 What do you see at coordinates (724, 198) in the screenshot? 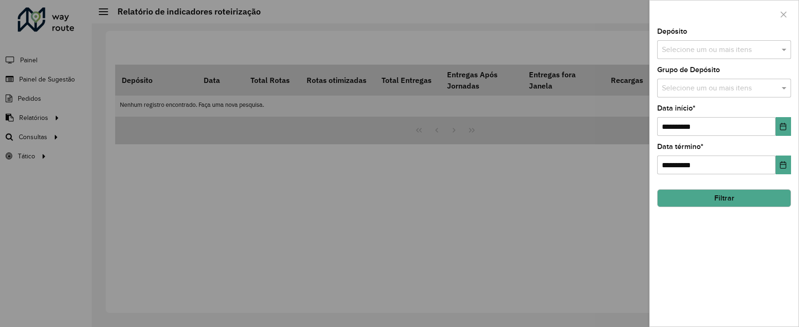
I see `button: Filtrar` at bounding box center [724, 198].